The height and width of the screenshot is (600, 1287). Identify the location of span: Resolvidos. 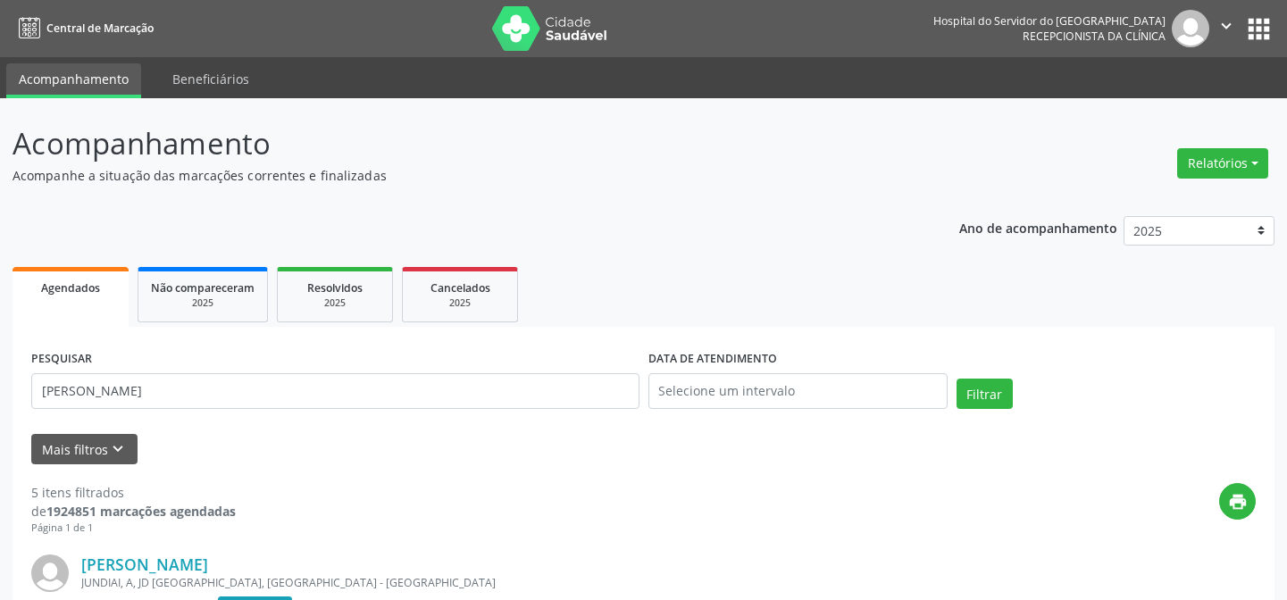
(335, 288).